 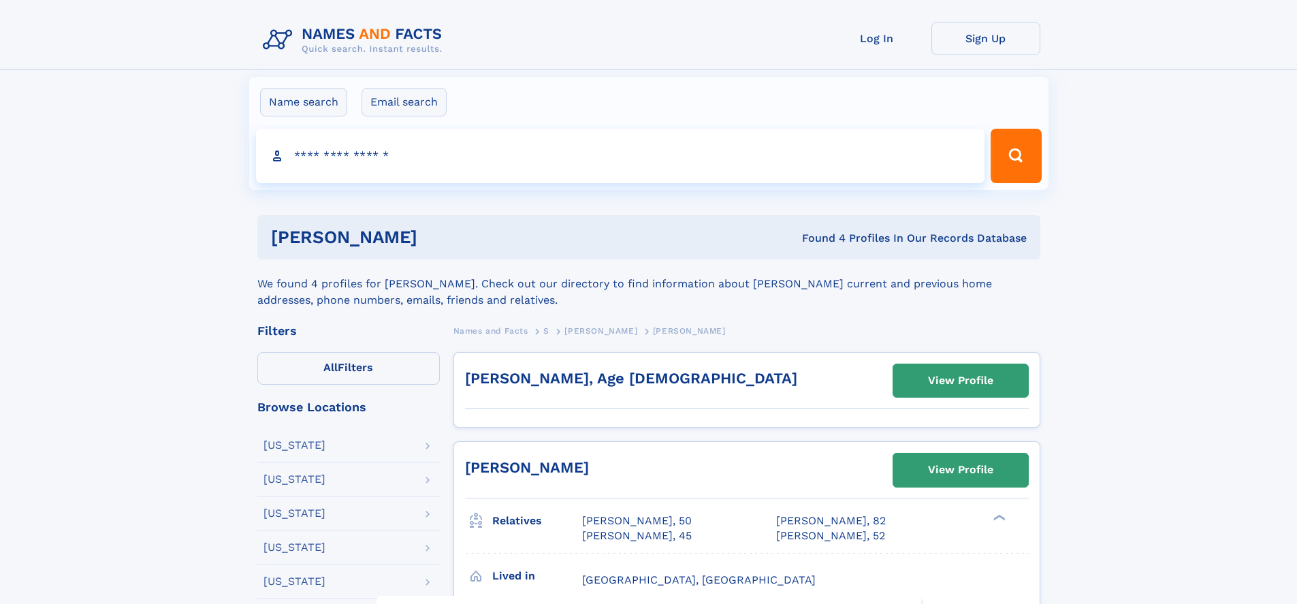 I want to click on div: Filters, so click(x=349, y=331).